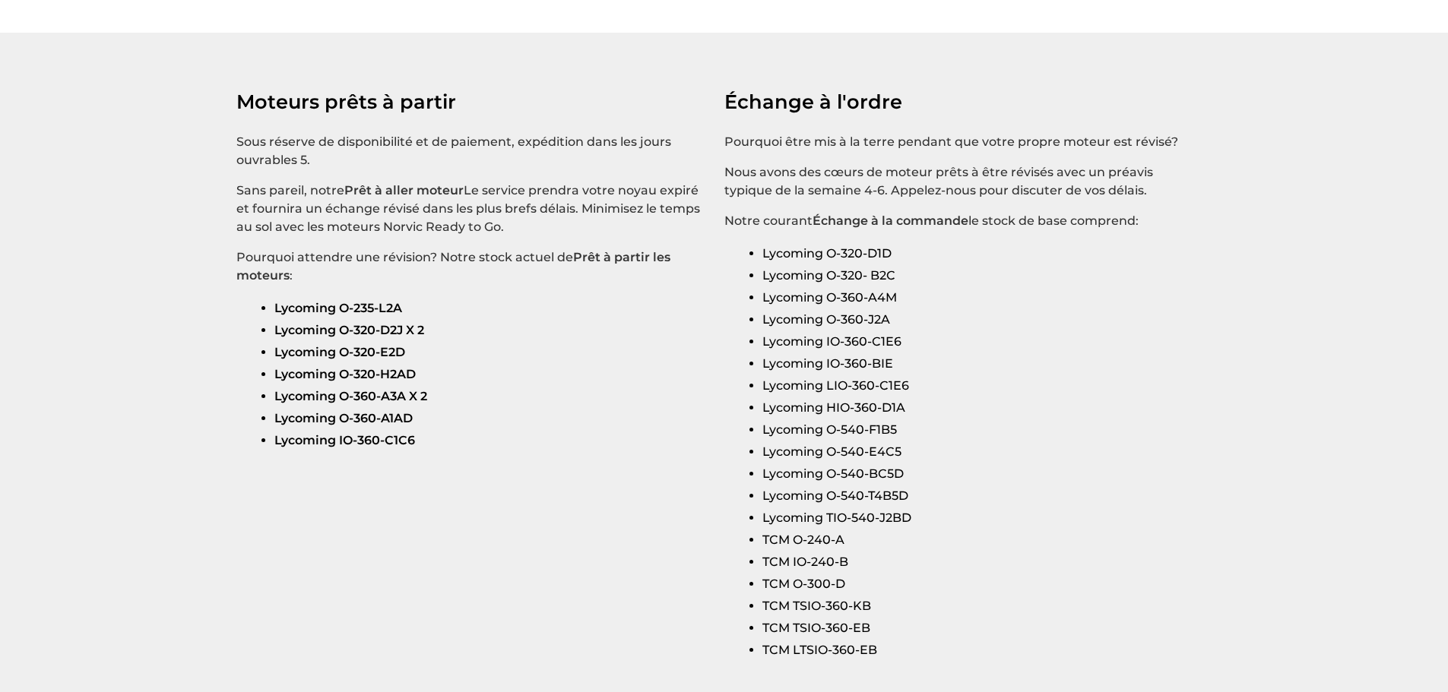  Describe the element at coordinates (981, 562) in the screenshot. I see `li: TCM IO-240-B` at that location.